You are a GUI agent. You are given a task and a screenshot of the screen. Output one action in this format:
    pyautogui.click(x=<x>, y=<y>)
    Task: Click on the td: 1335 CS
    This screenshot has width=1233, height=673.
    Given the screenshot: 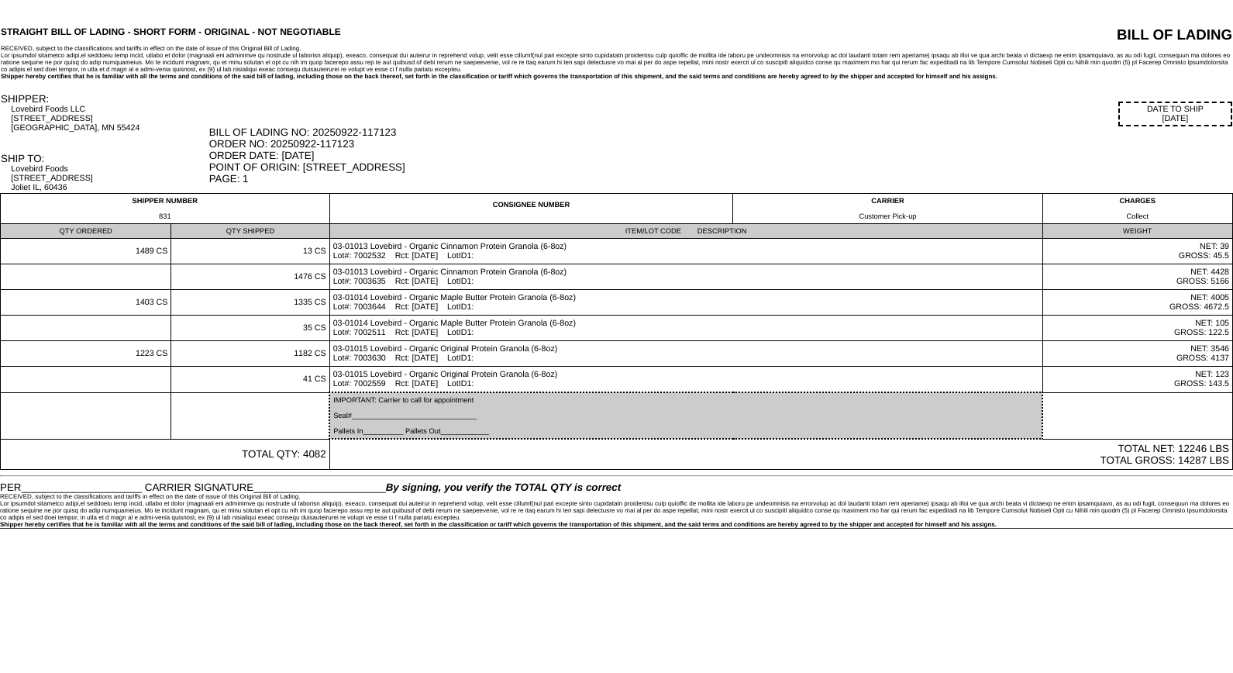 What is the action you would take?
    pyautogui.click(x=250, y=302)
    